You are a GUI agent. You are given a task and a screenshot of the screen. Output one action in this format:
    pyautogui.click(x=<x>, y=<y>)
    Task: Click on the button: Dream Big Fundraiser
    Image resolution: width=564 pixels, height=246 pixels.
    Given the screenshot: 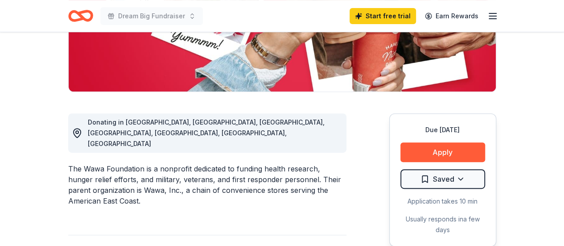 What is the action you would take?
    pyautogui.click(x=152, y=16)
    